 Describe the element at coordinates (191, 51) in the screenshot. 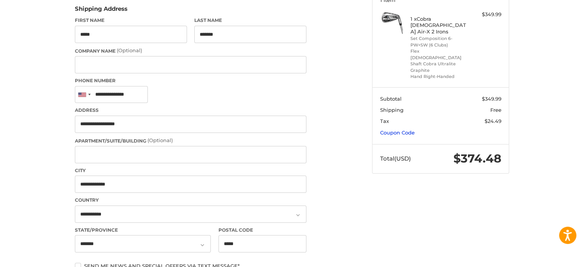

I see `label: Company Name` at that location.